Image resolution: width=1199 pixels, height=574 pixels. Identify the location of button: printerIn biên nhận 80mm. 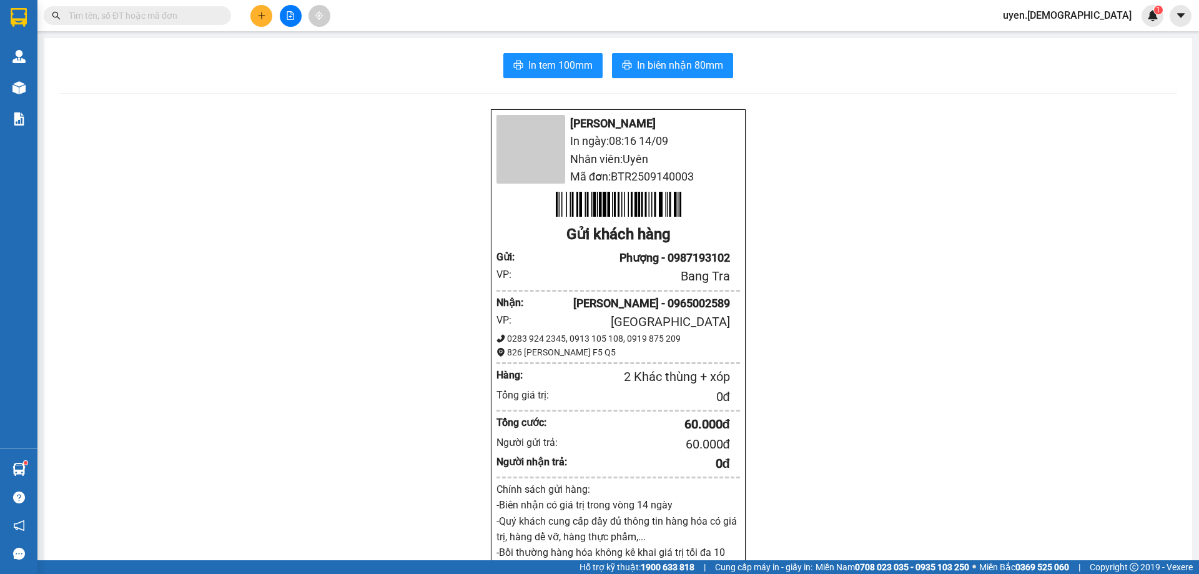
(673, 66).